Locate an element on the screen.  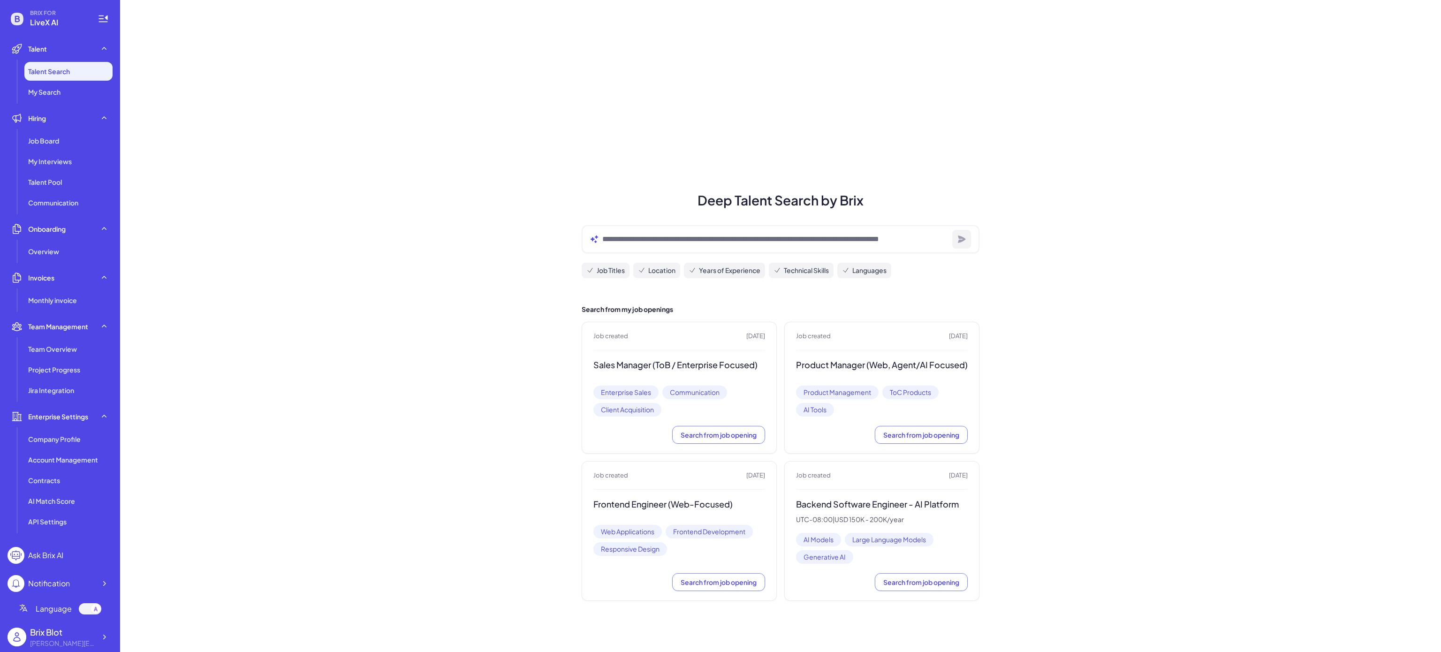
span: Contracts is located at coordinates (44, 480).